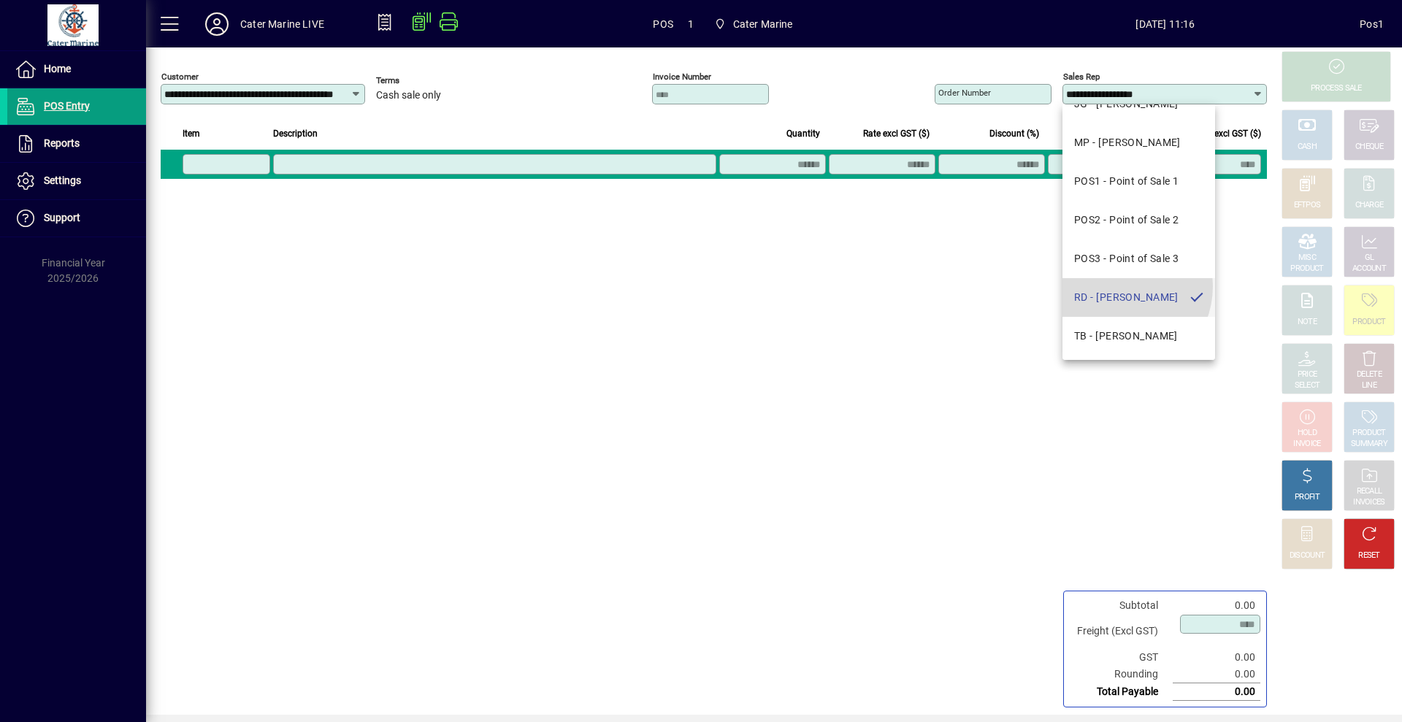 Image resolution: width=1402 pixels, height=722 pixels. Describe the element at coordinates (1307, 375) in the screenshot. I see `div: PRICE` at that location.